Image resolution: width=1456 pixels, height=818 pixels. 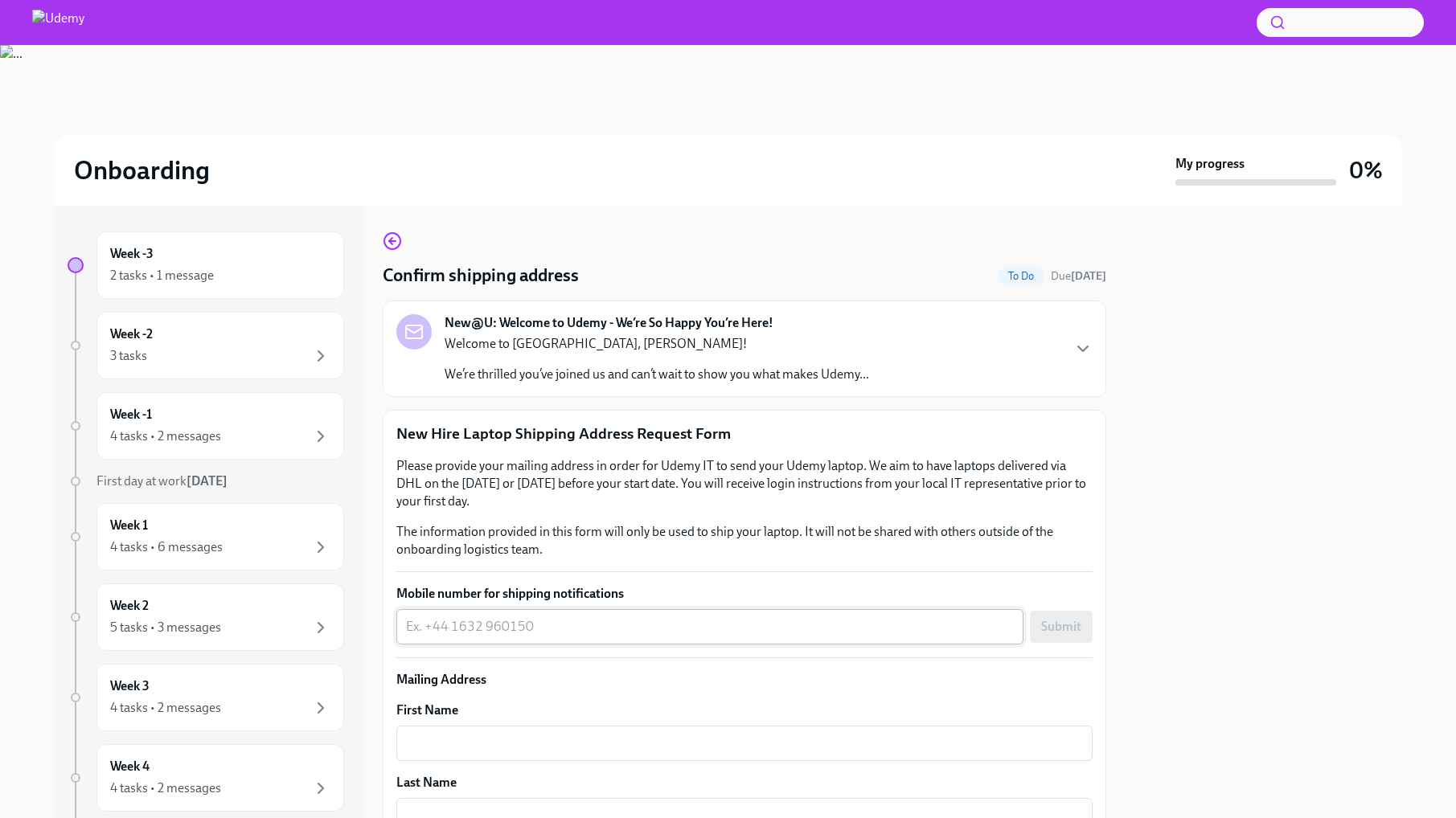 What do you see at coordinates (1078, 276) in the screenshot?
I see `span: October 16th, 2025 08:00` at bounding box center [1078, 276].